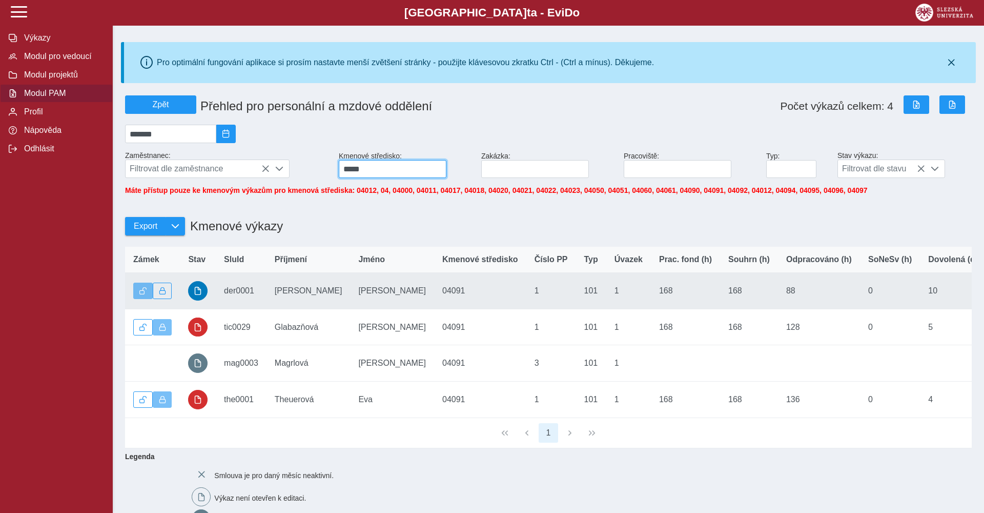 This screenshot has width=984, height=513. What do you see at coordinates (198, 363) in the screenshot?
I see `button: prázdný` at bounding box center [198, 363].